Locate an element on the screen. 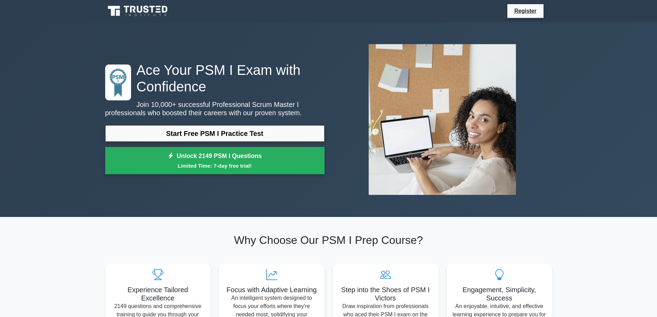  h5: Step into the Shoes of PSM I Victors is located at coordinates (386, 294).